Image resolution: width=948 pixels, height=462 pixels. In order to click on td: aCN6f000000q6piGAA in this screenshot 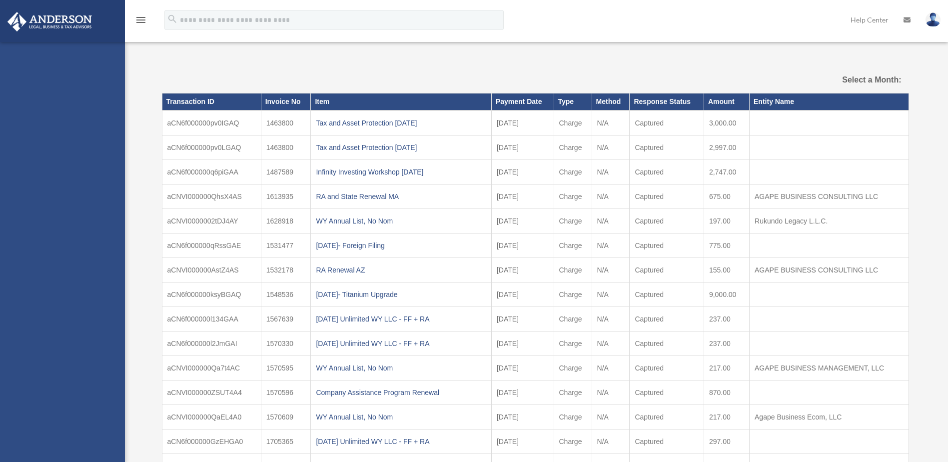, I will do `click(211, 172)`.